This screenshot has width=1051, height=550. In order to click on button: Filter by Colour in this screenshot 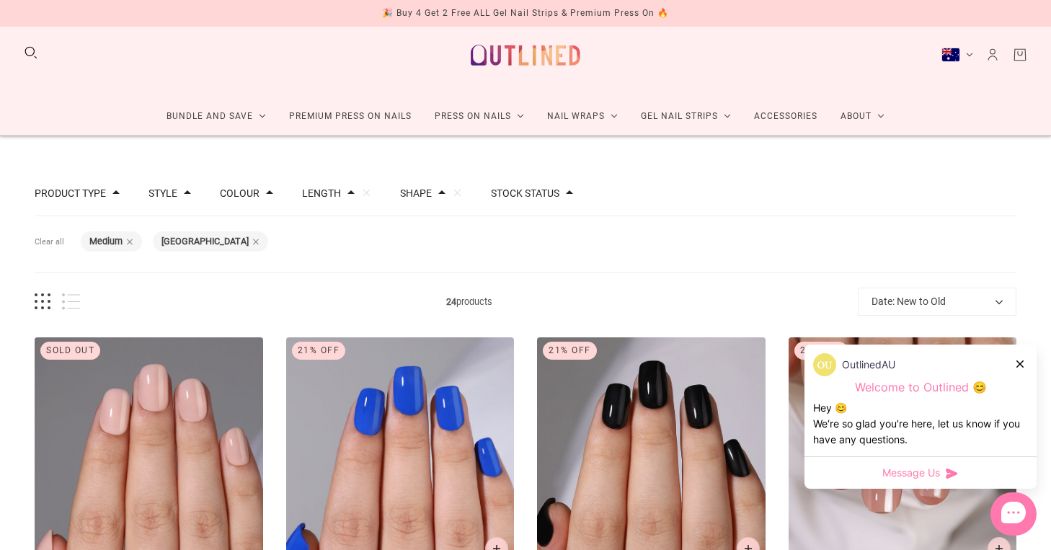, I will do `click(239, 193)`.